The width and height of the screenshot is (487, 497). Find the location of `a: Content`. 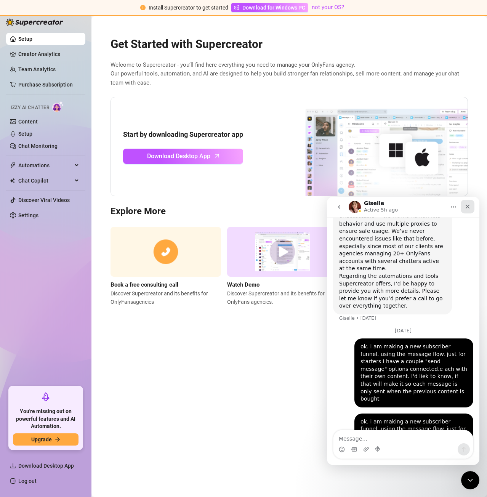

a: Content is located at coordinates (28, 122).